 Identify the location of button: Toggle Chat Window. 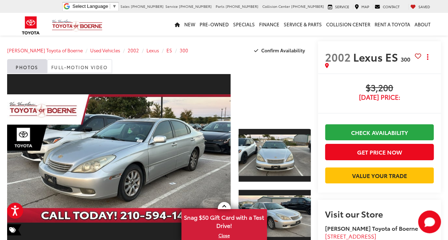
(430, 222).